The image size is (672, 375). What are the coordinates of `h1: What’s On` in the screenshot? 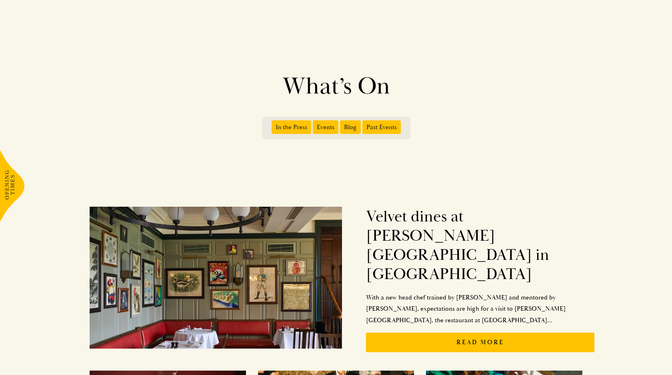 It's located at (336, 86).